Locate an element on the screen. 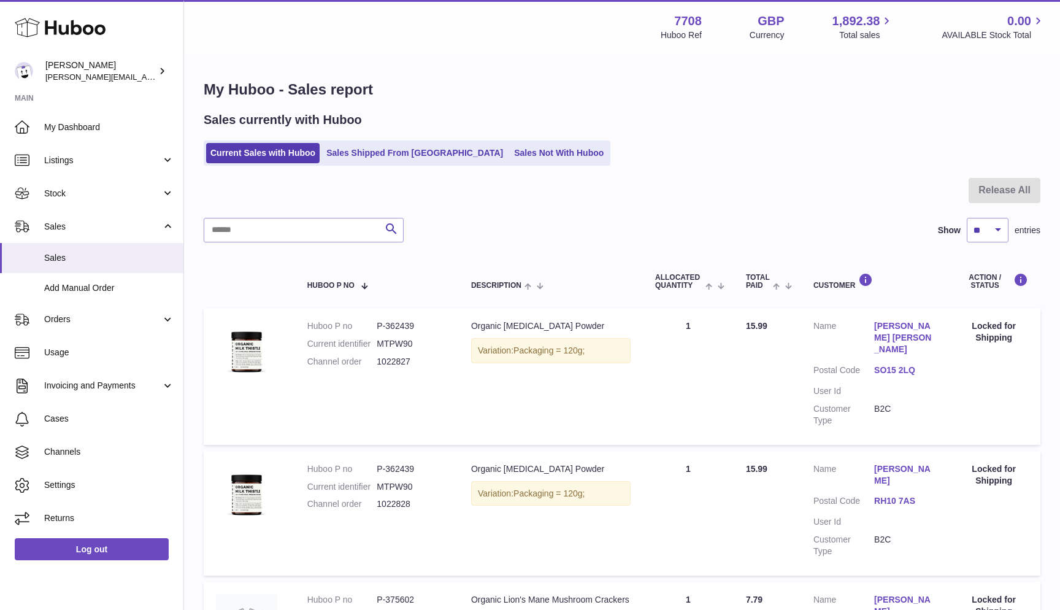 The width and height of the screenshot is (1060, 610). span: Returns is located at coordinates (109, 518).